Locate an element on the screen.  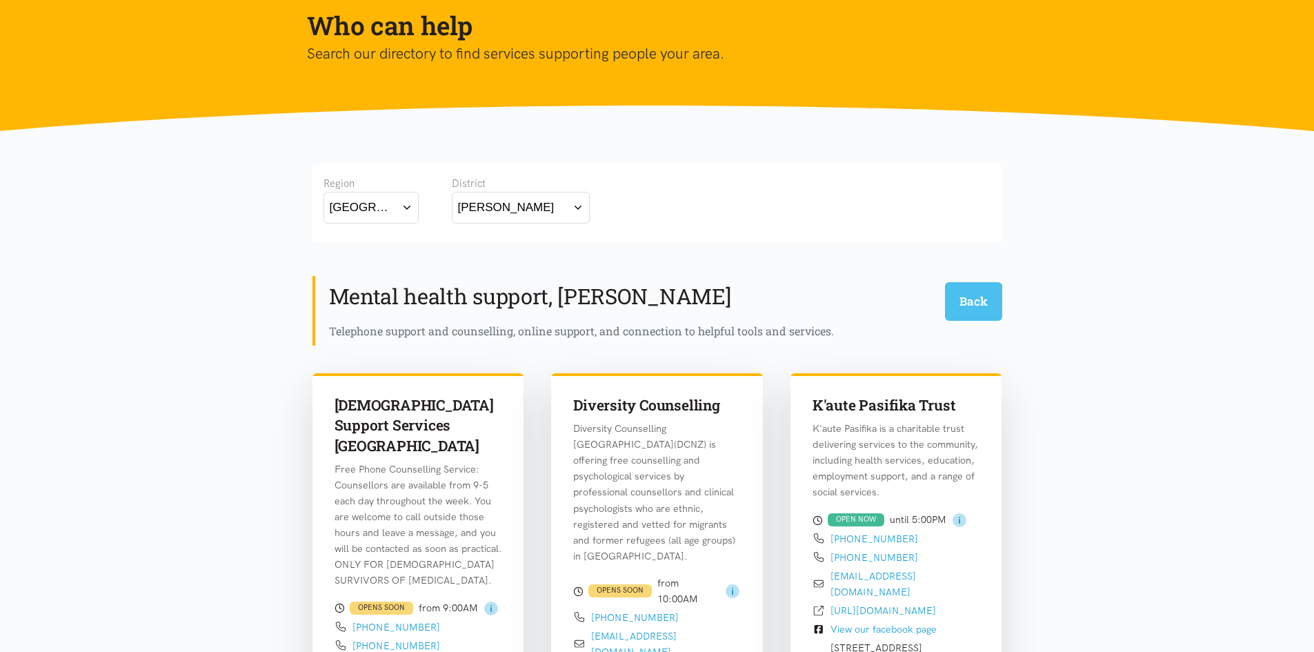
div: from 9:00AM is located at coordinates (418, 608).